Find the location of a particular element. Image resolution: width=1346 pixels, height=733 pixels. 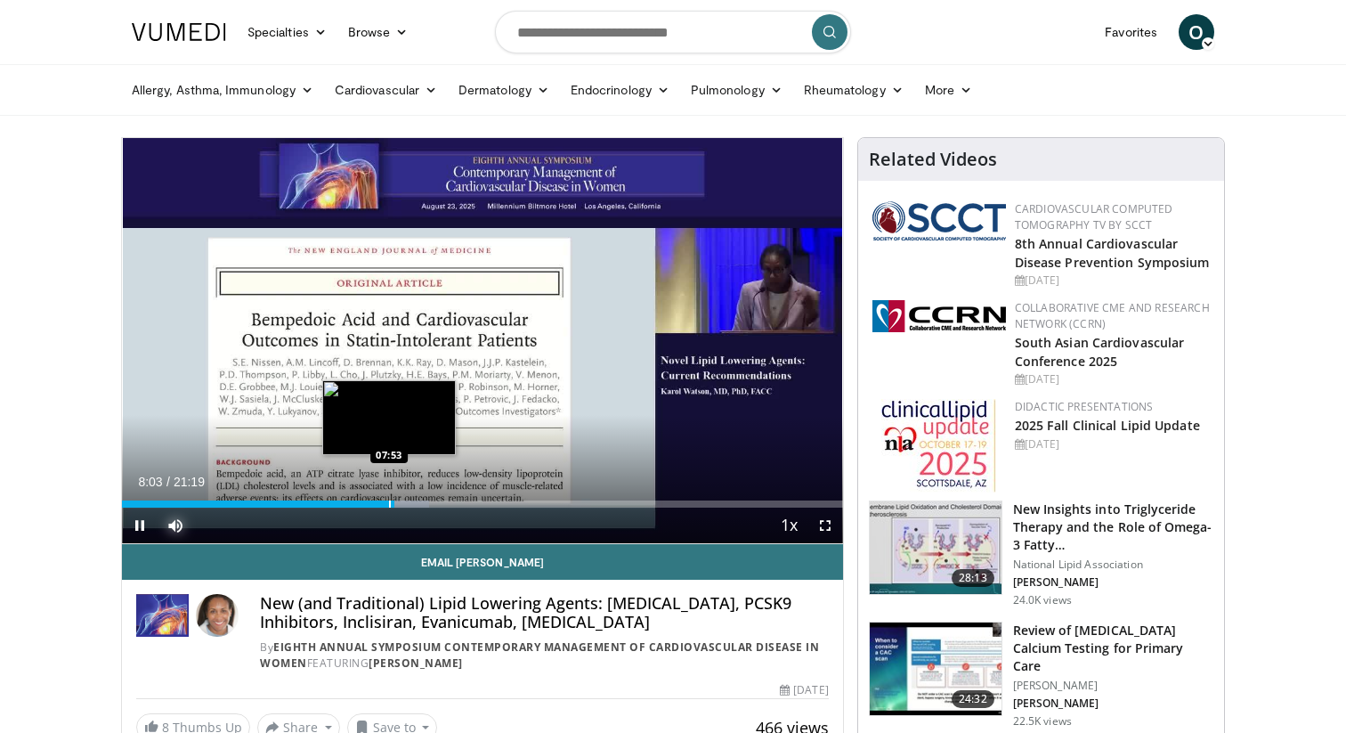

button: Pause is located at coordinates (140, 525).